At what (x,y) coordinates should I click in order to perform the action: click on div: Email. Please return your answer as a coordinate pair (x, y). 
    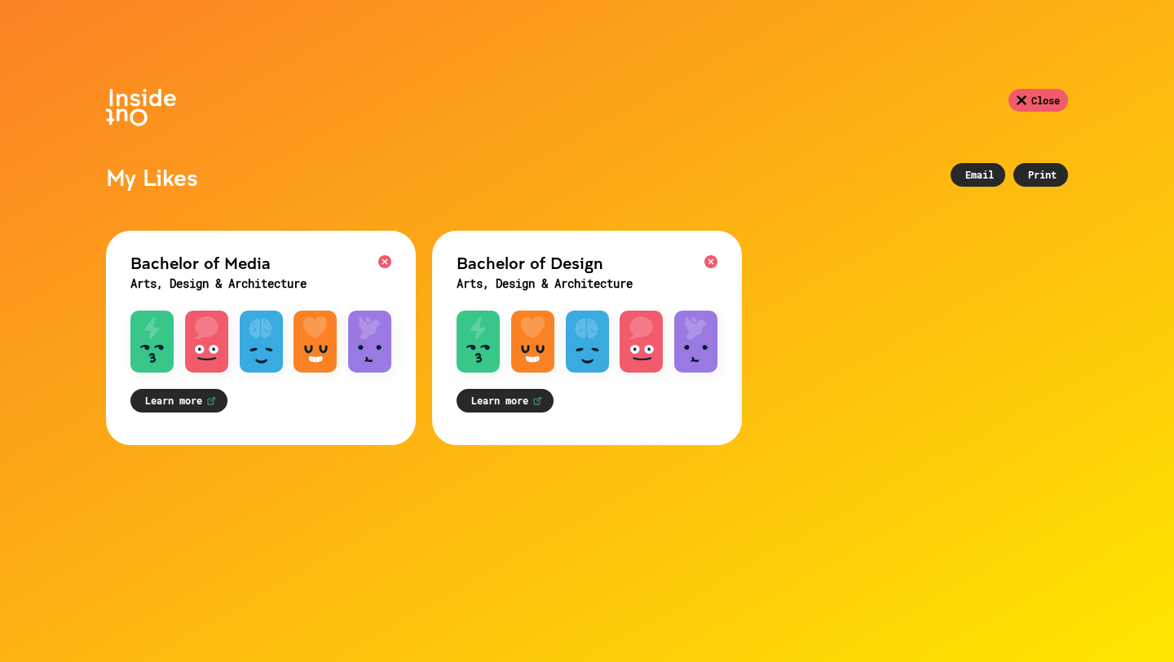
    Looking at the image, I should click on (978, 174).